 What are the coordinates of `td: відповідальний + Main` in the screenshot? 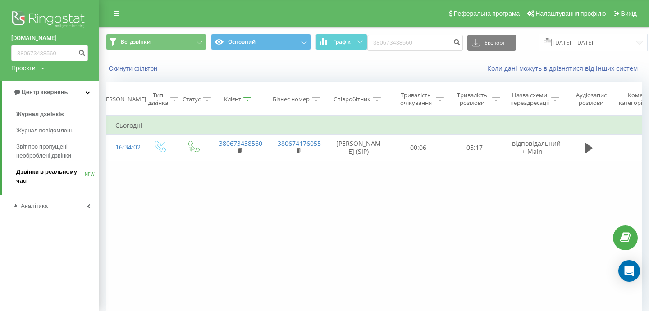 It's located at (532, 148).